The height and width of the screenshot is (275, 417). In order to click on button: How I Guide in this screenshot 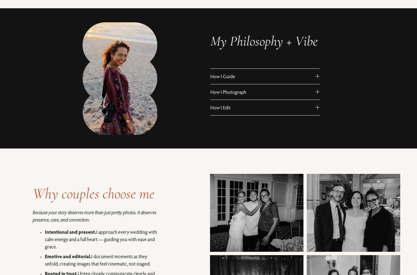, I will do `click(265, 77)`.